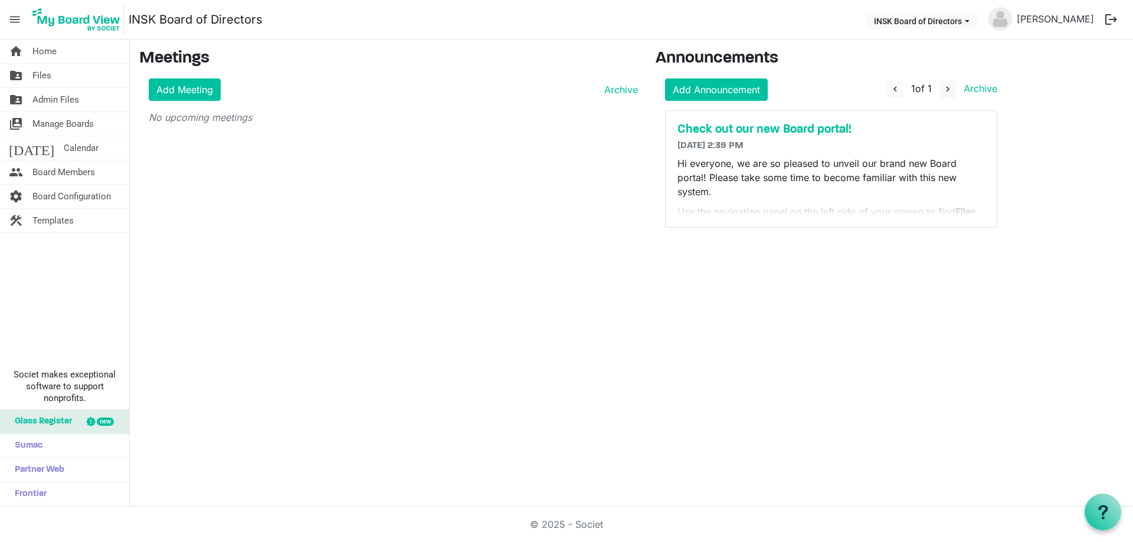 The width and height of the screenshot is (1133, 542). I want to click on span: of 1, so click(921, 89).